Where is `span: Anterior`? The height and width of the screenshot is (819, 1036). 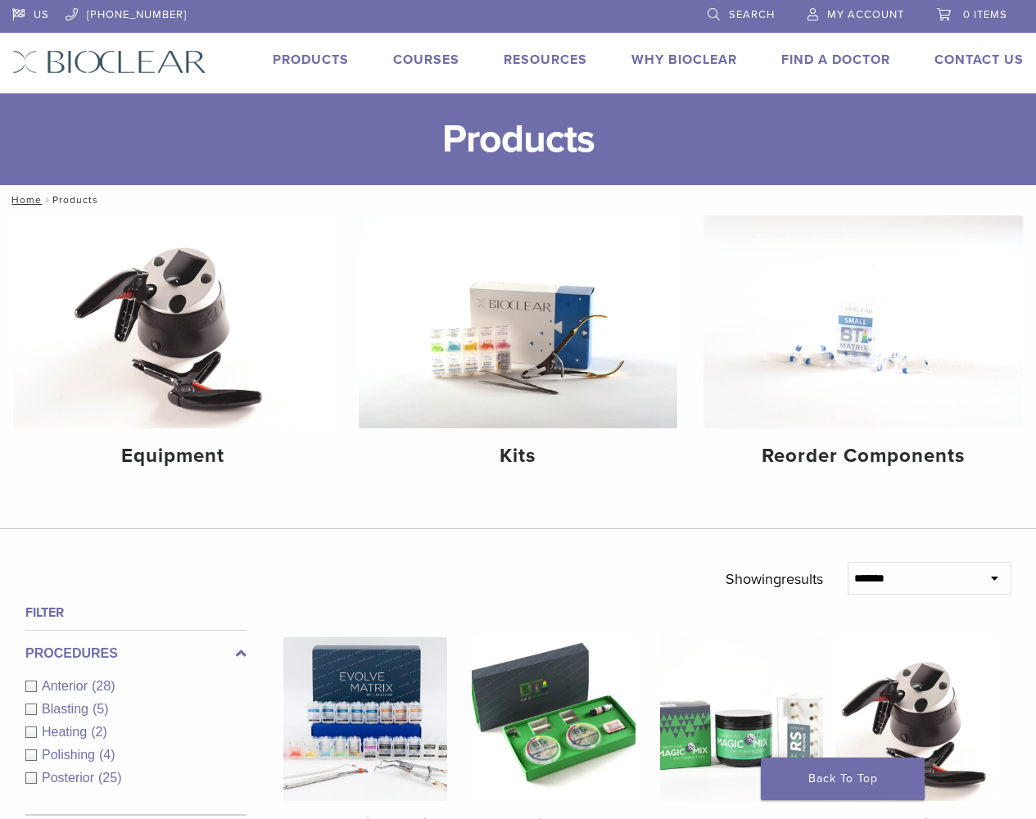 span: Anterior is located at coordinates (66, 686).